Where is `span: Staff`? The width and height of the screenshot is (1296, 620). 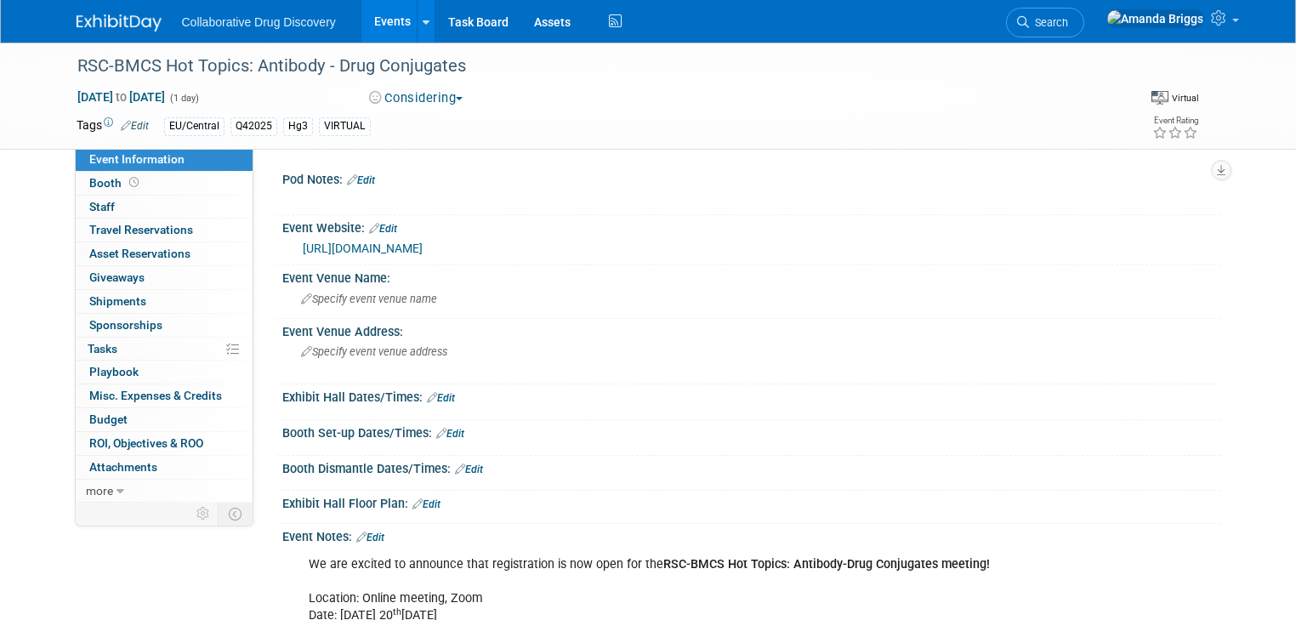 span: Staff is located at coordinates (102, 207).